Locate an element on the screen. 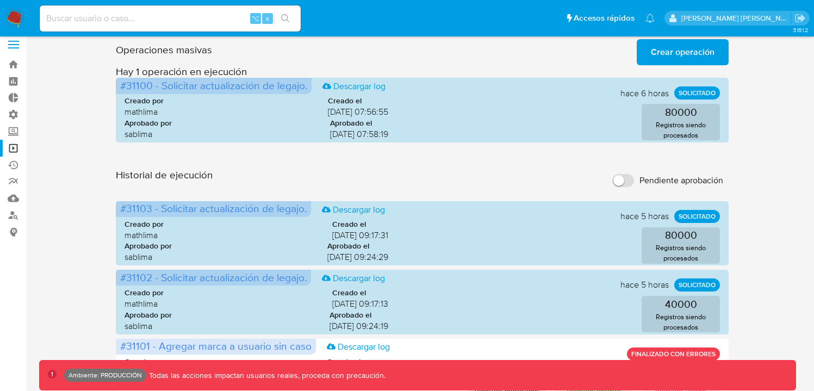 The image size is (814, 391). input: Buscar usuario o caso... is located at coordinates (170, 18).